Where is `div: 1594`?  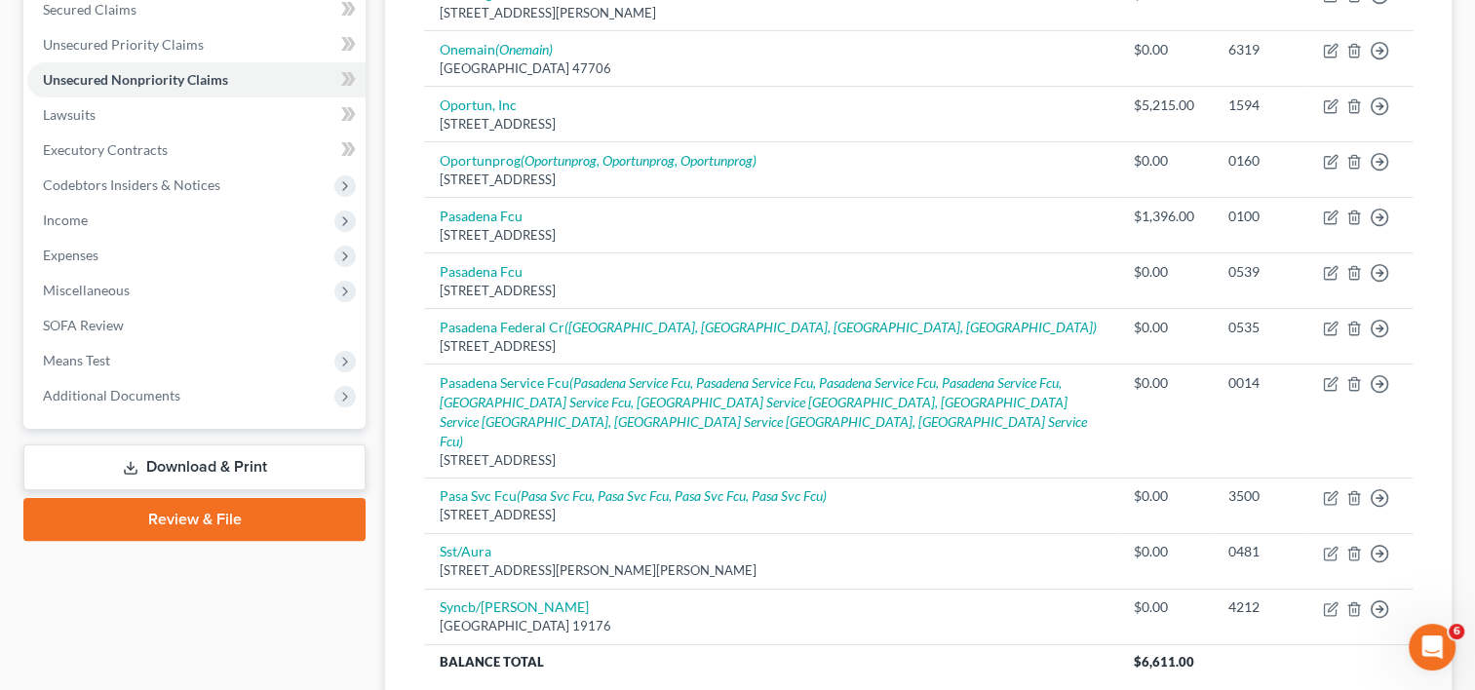
div: 1594 is located at coordinates (1259, 105).